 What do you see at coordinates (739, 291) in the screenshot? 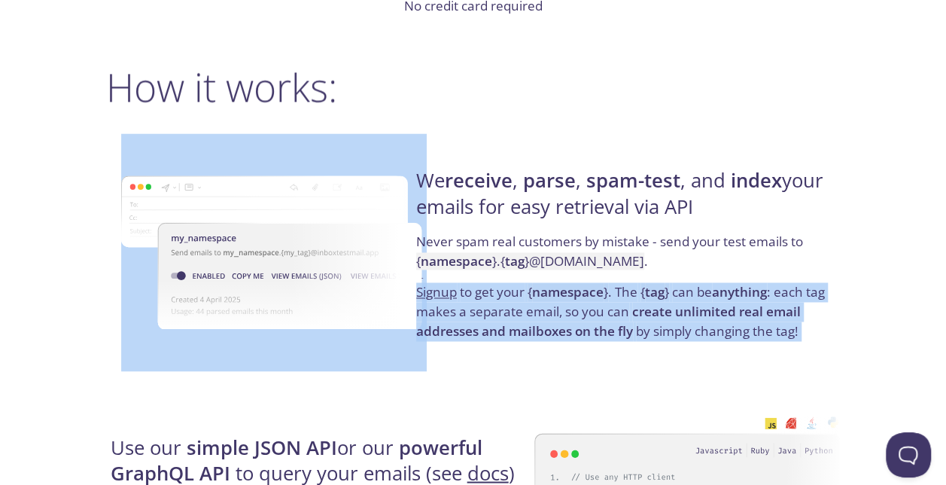
I see `strong: anything` at bounding box center [739, 291].